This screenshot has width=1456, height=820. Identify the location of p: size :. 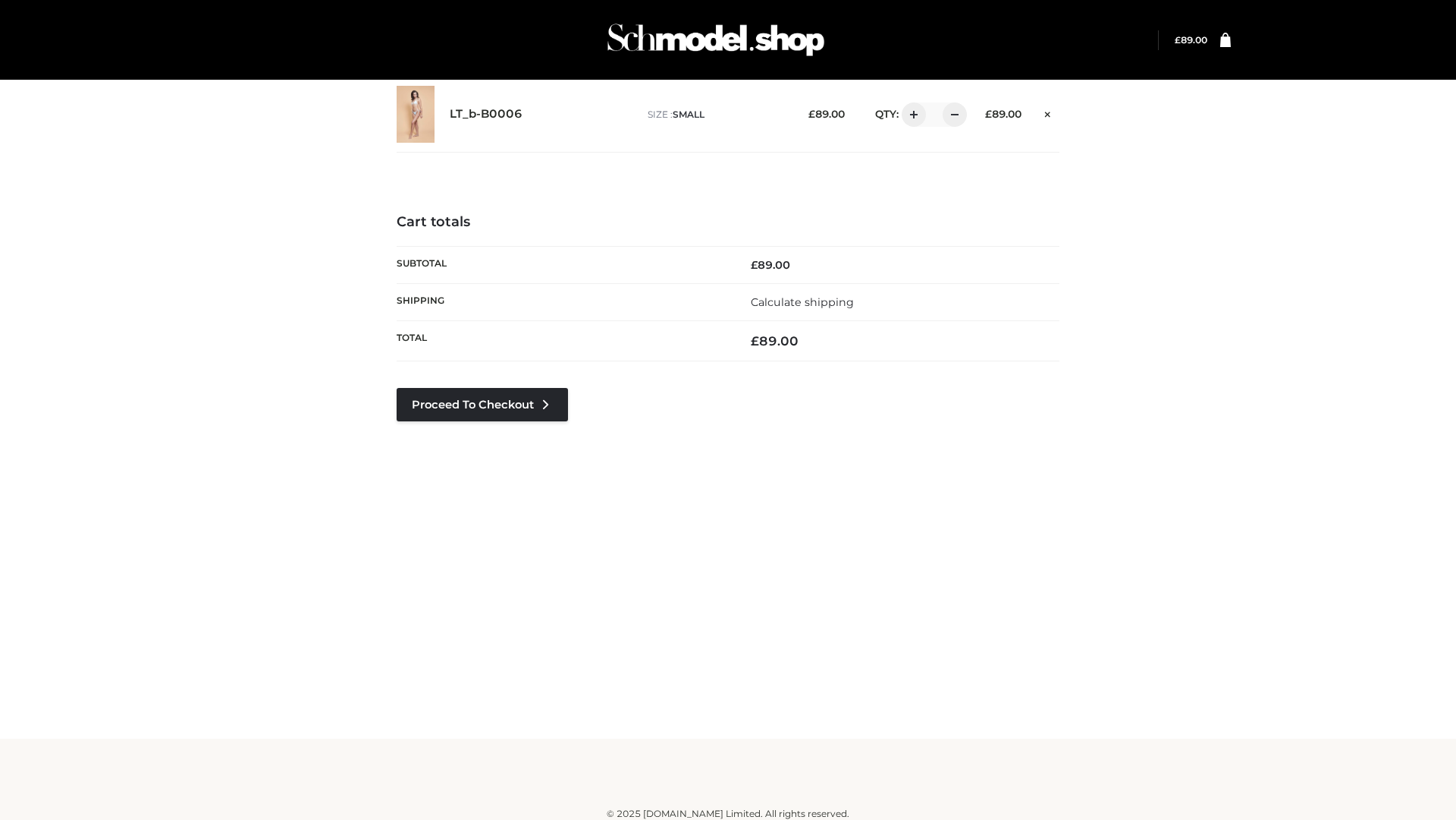
(716, 114).